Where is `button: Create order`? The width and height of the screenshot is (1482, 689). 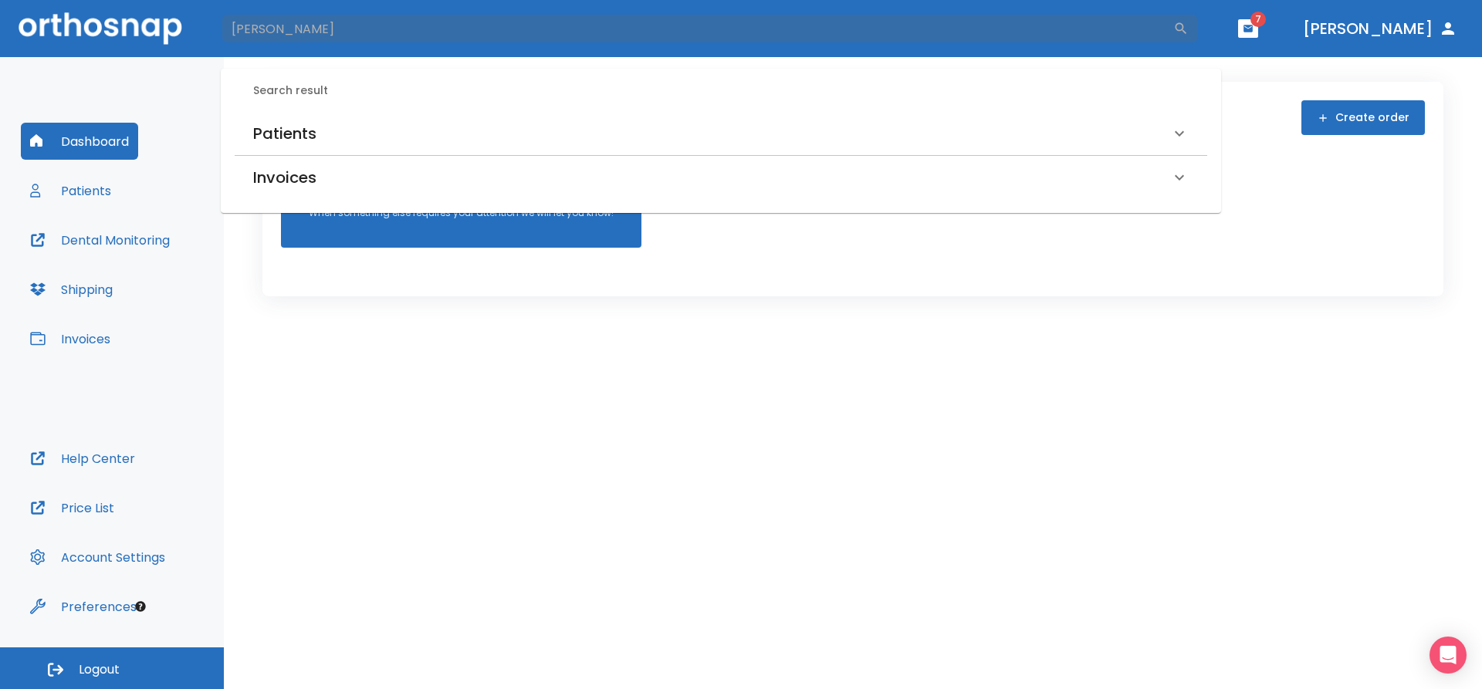 button: Create order is located at coordinates (1363, 117).